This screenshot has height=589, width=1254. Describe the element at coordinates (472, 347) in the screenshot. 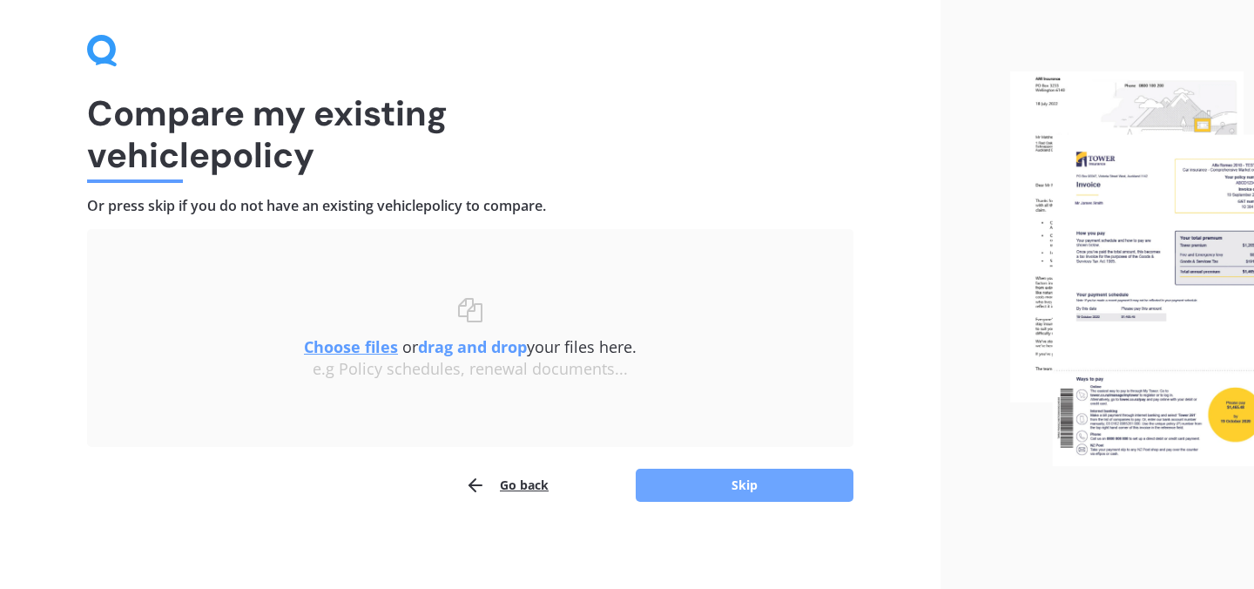

I see `b: drag and drop` at that location.